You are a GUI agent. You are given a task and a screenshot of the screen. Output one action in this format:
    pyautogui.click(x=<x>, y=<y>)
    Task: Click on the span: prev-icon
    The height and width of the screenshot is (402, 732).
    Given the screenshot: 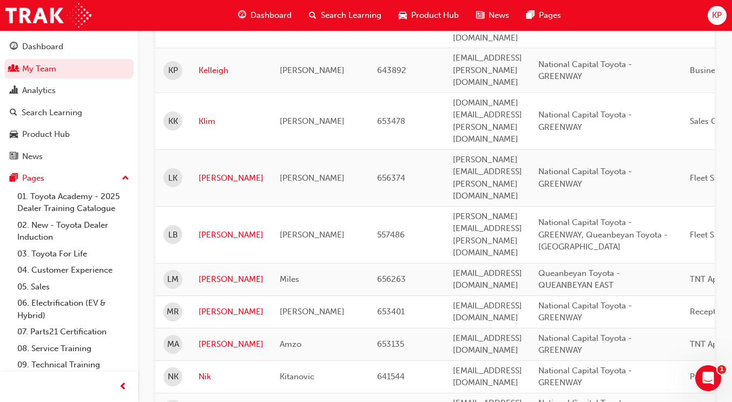 What is the action you would take?
    pyautogui.click(x=123, y=387)
    